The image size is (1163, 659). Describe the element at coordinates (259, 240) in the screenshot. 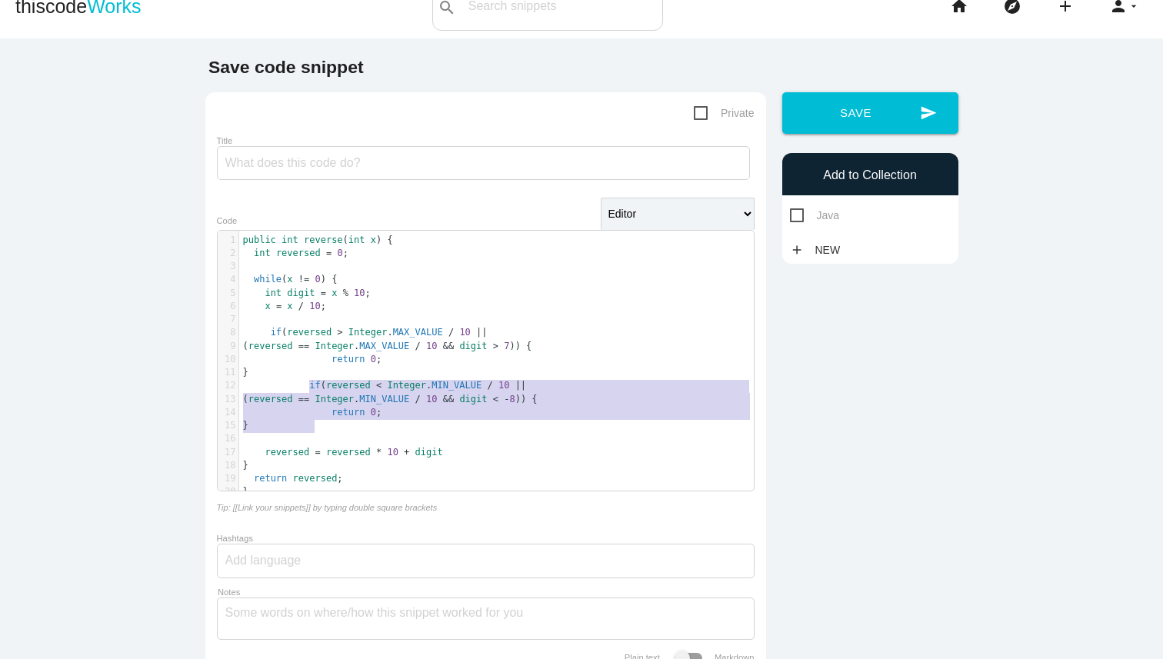

I see `span: public` at that location.